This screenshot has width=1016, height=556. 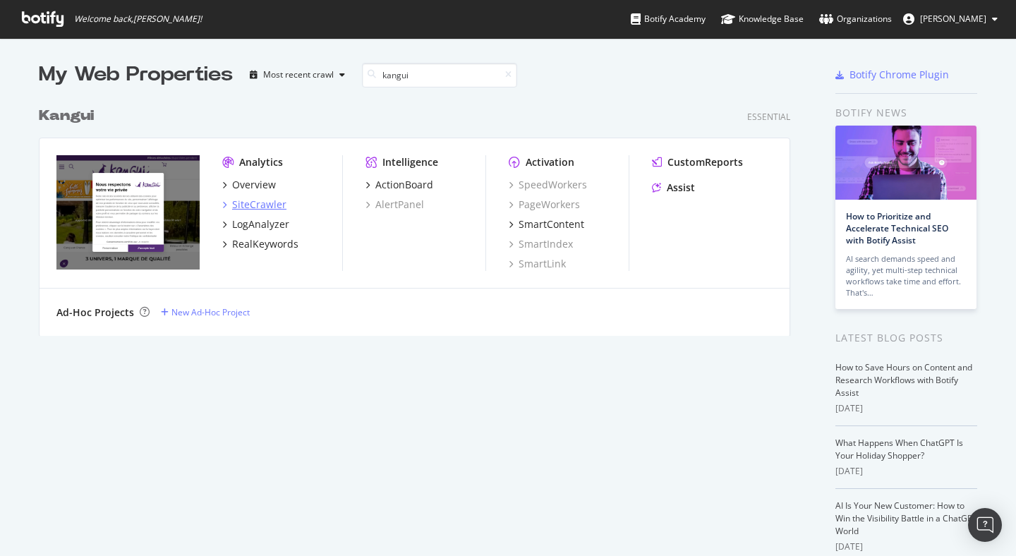 I want to click on a: ActionBoard, so click(x=399, y=185).